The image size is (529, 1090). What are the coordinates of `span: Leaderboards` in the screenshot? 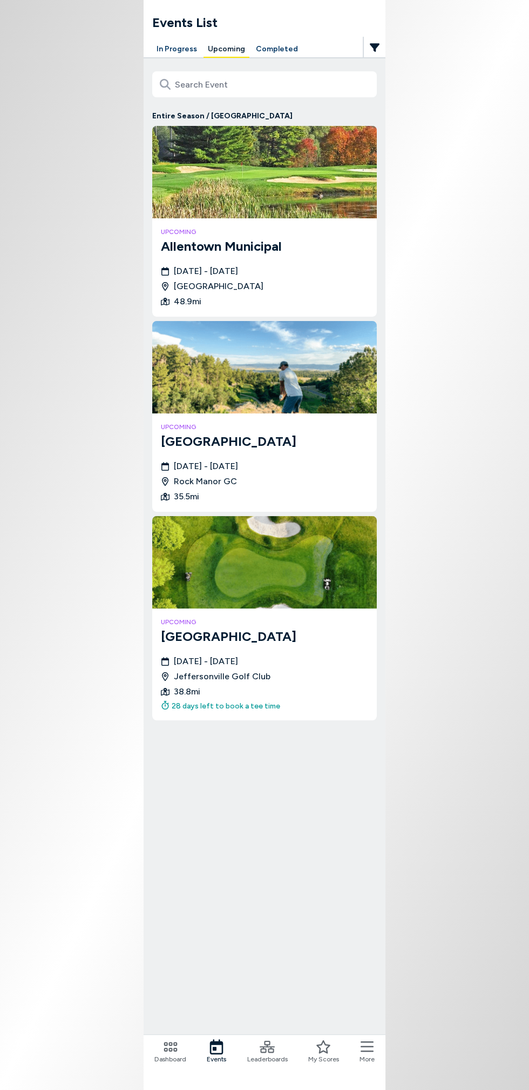 It's located at (267, 1059).